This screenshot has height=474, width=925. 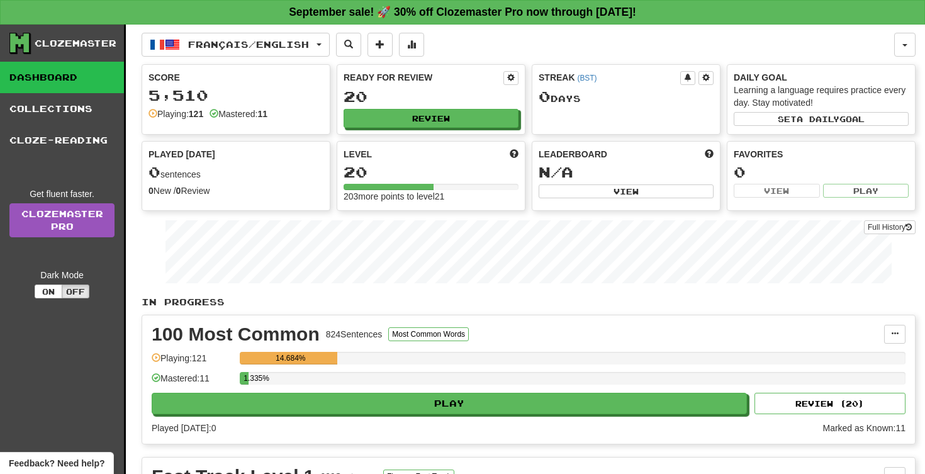 I want to click on button: On, so click(x=48, y=291).